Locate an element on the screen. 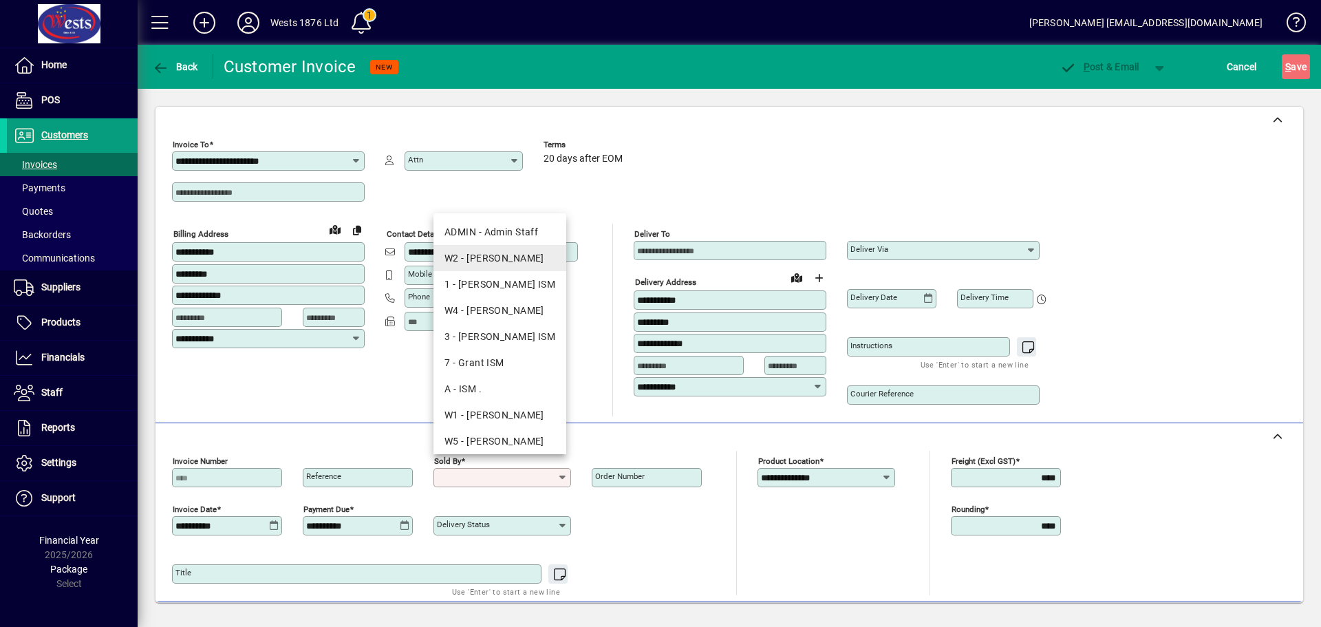 This screenshot has width=1321, height=627. a: Products is located at coordinates (72, 323).